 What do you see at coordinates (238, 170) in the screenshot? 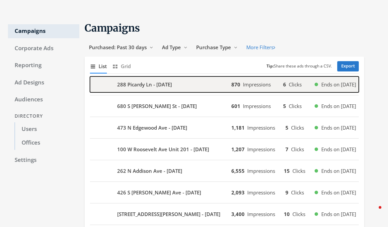
I see `b: 6,555` at bounding box center [238, 170].